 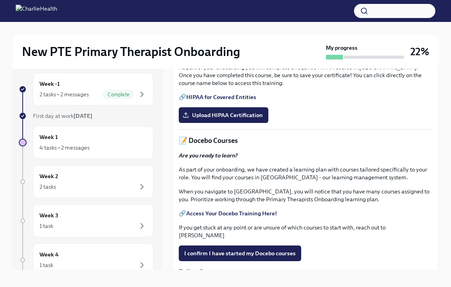 What do you see at coordinates (63, 116) in the screenshot?
I see `span: First day at work` at bounding box center [63, 116].